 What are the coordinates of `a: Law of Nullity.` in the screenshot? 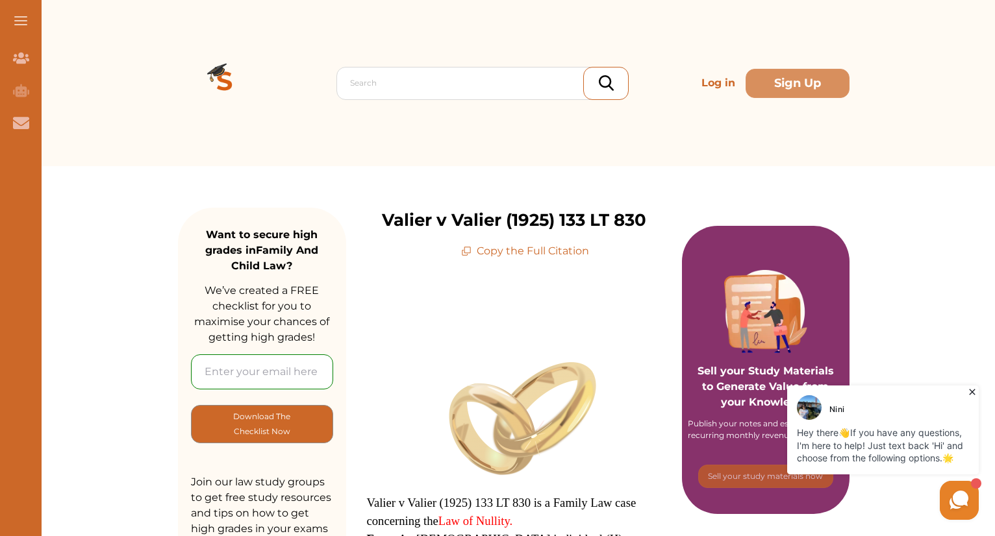 It's located at (475, 521).